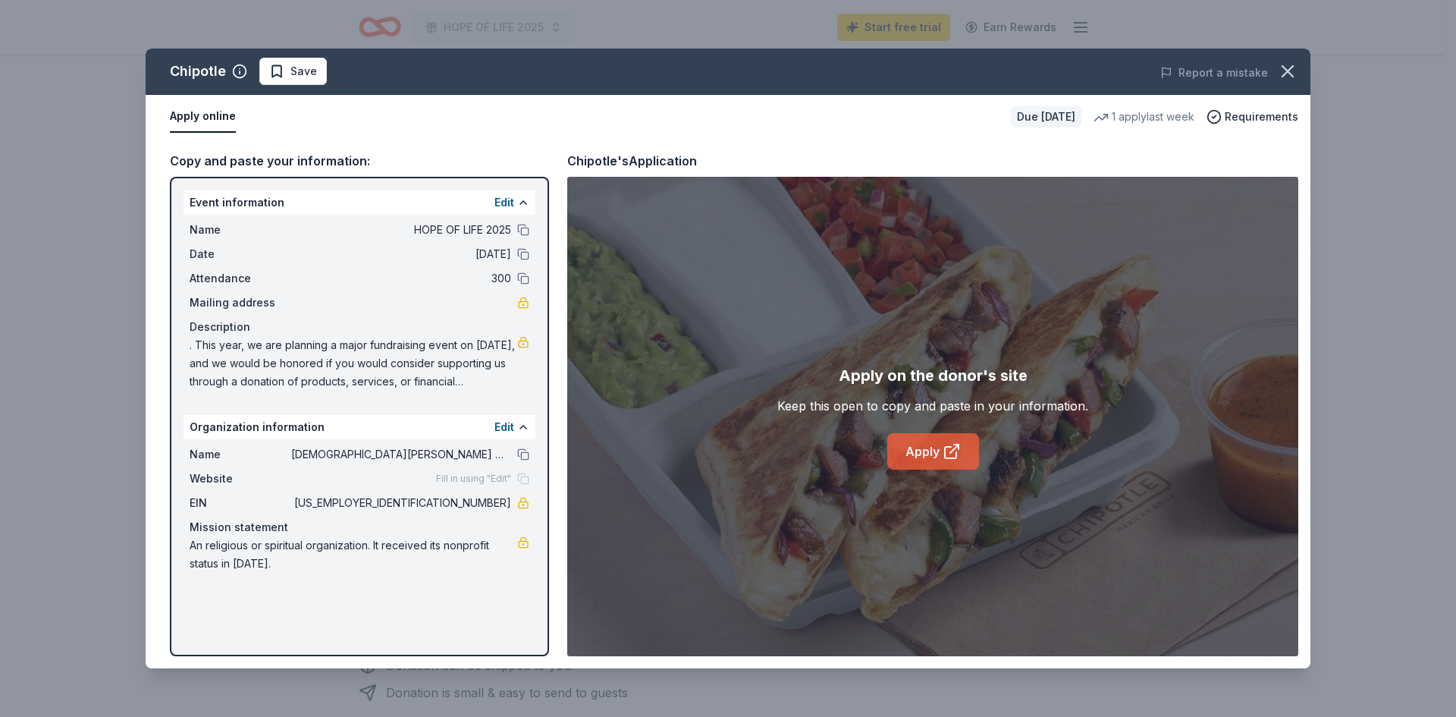  Describe the element at coordinates (360, 203) in the screenshot. I see `div: Event information` at that location.